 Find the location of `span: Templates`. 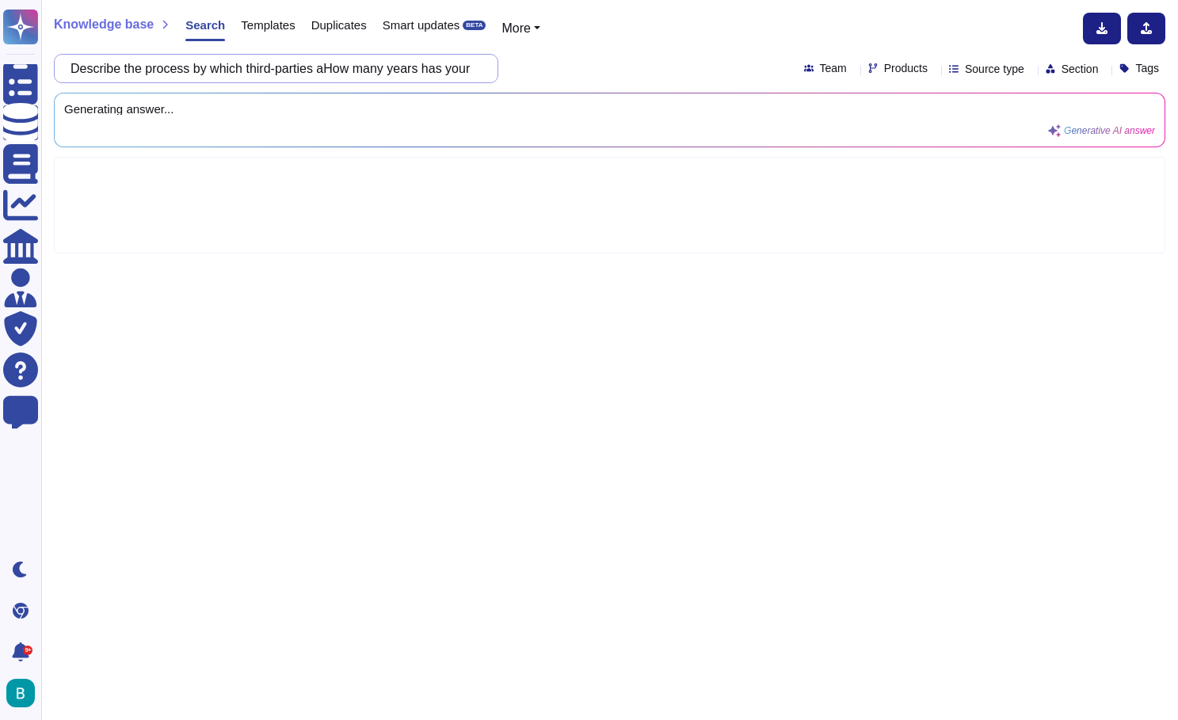

span: Templates is located at coordinates (268, 25).